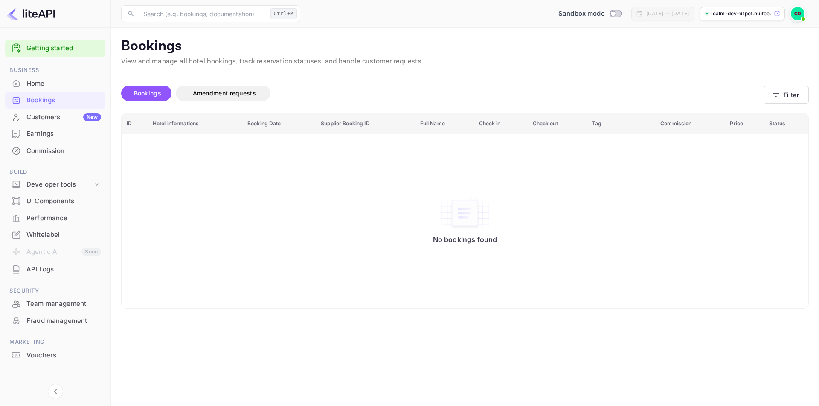 The width and height of the screenshot is (819, 406). Describe the element at coordinates (444, 124) in the screenshot. I see `th: Full Name` at that location.